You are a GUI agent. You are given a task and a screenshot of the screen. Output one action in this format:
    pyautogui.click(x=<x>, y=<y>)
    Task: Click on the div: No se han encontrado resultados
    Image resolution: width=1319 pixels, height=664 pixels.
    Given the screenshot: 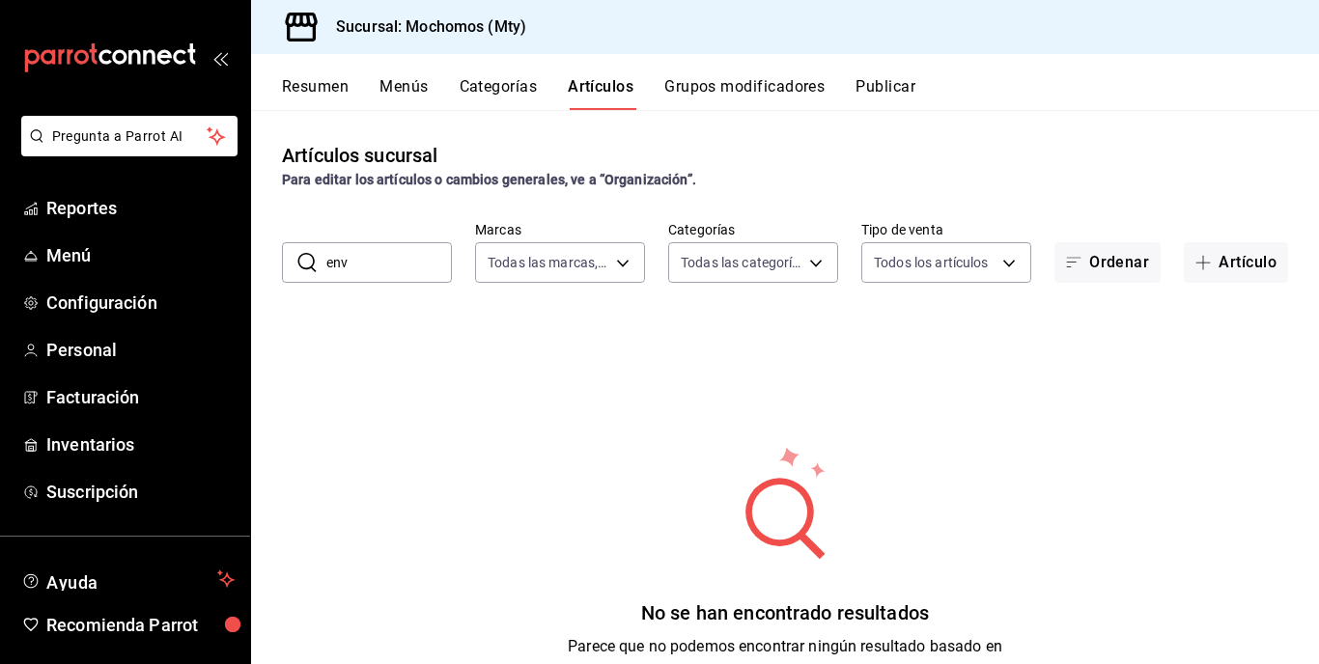 What is the action you would take?
    pyautogui.click(x=785, y=613)
    